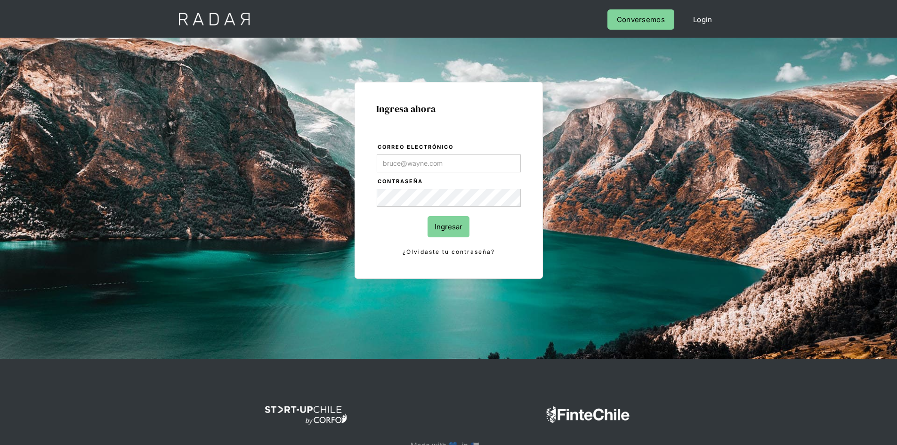  Describe the element at coordinates (449, 147) in the screenshot. I see `label: Correo electrónico` at that location.